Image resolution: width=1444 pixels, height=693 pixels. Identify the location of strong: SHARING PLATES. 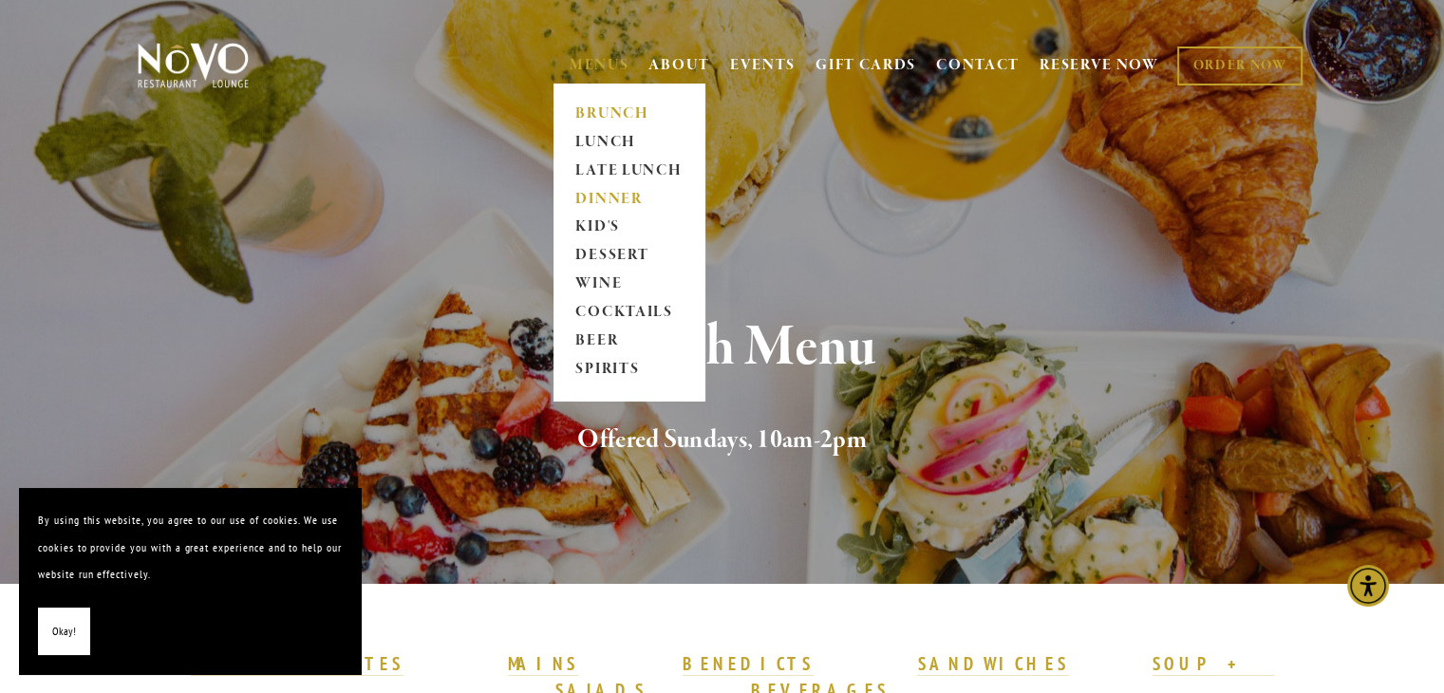
(297, 664).